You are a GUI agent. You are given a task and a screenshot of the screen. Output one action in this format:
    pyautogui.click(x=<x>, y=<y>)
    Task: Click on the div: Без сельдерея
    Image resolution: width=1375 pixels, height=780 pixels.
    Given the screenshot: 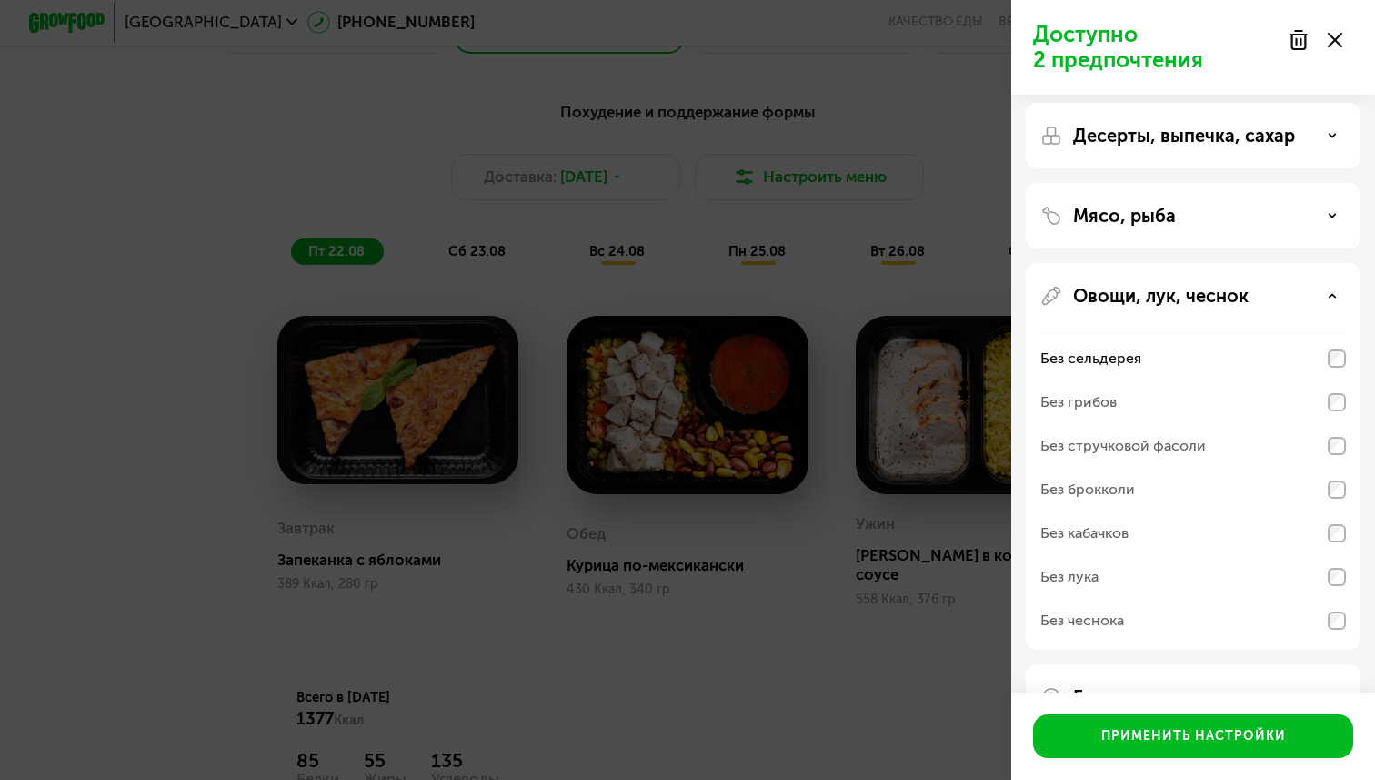 What is the action you would take?
    pyautogui.click(x=1091, y=358)
    